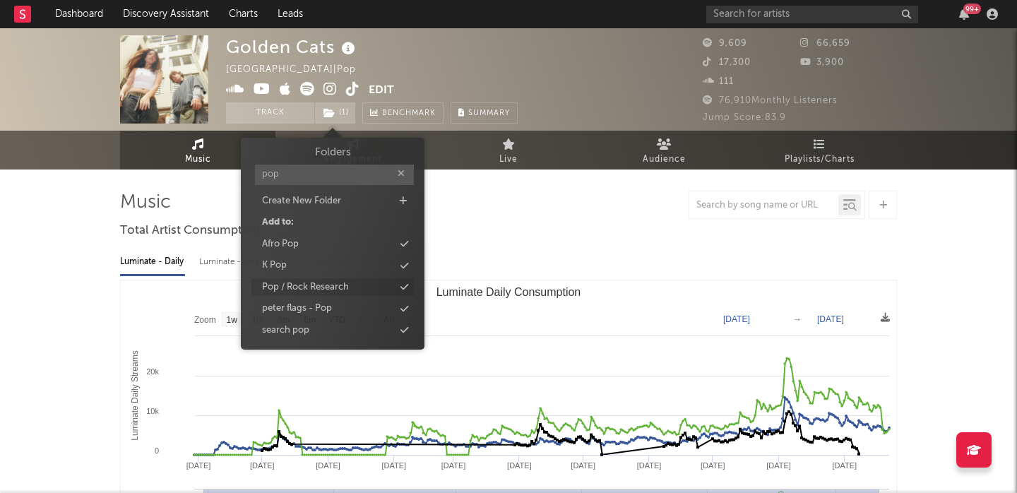 This screenshot has height=493, width=1017. What do you see at coordinates (403, 113) in the screenshot?
I see `a: Benchmark` at bounding box center [403, 113].